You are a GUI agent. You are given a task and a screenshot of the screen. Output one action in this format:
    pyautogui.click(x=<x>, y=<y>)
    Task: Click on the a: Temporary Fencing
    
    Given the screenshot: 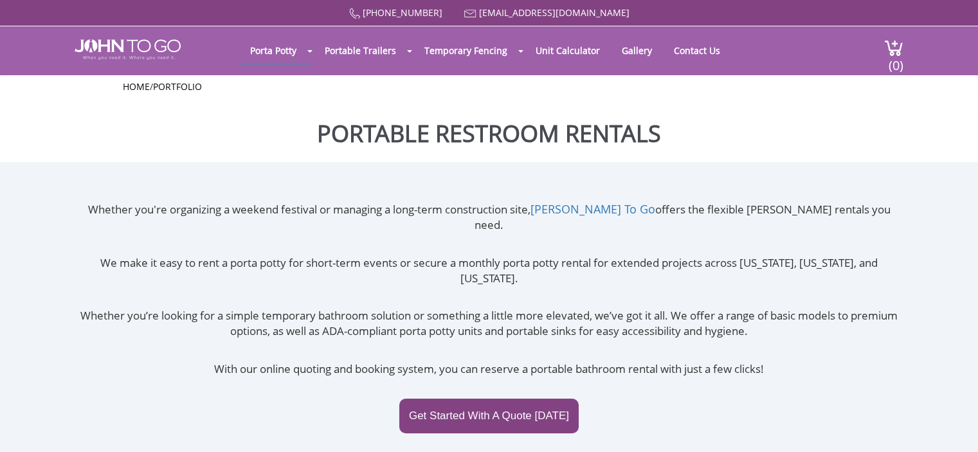 What is the action you would take?
    pyautogui.click(x=465, y=50)
    